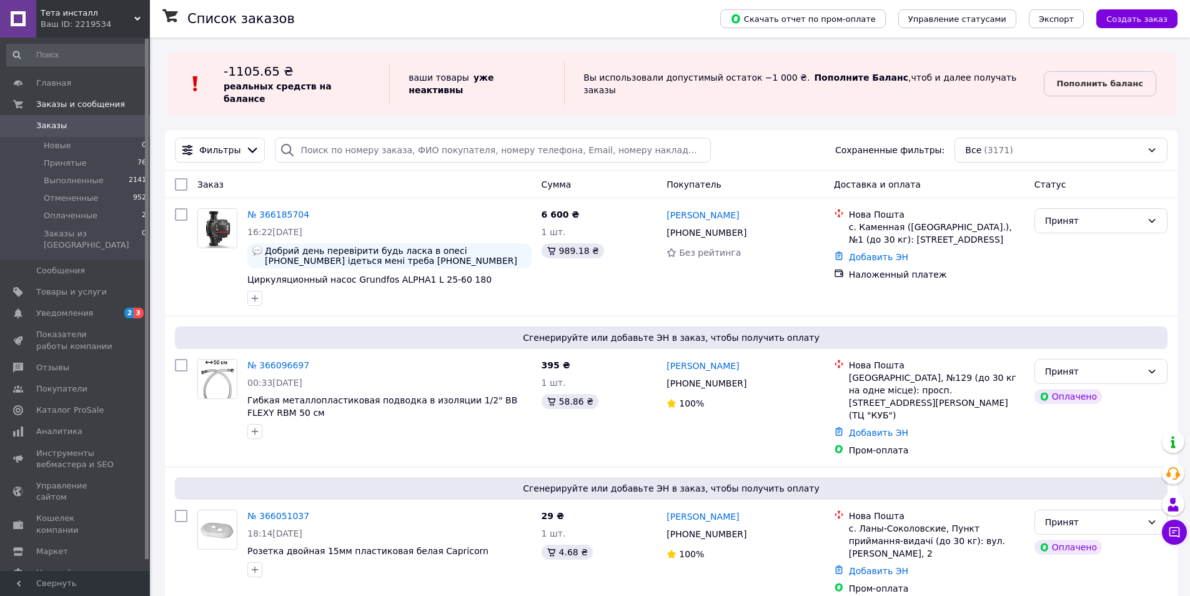  Describe the element at coordinates (259, 71) in the screenshot. I see `span: -1105.65 ₴` at that location.